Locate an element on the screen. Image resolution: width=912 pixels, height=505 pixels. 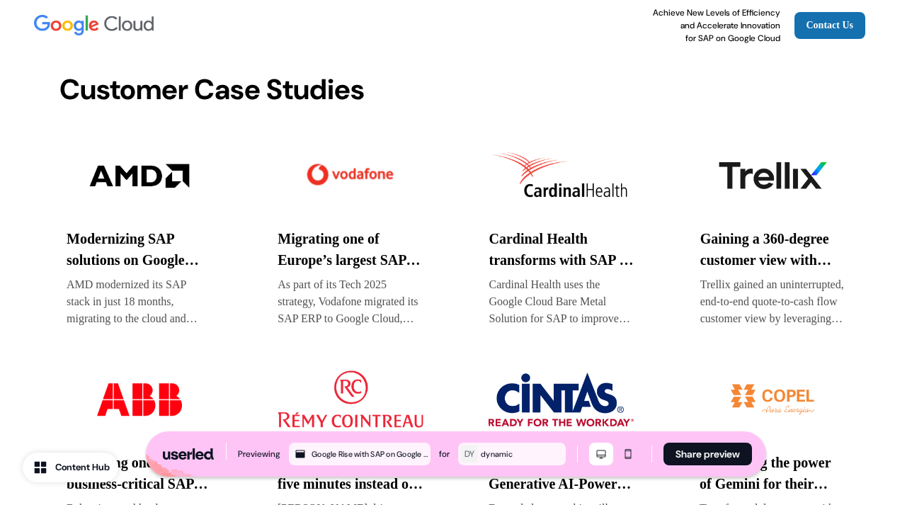
div: dynamic is located at coordinates (522, 454).